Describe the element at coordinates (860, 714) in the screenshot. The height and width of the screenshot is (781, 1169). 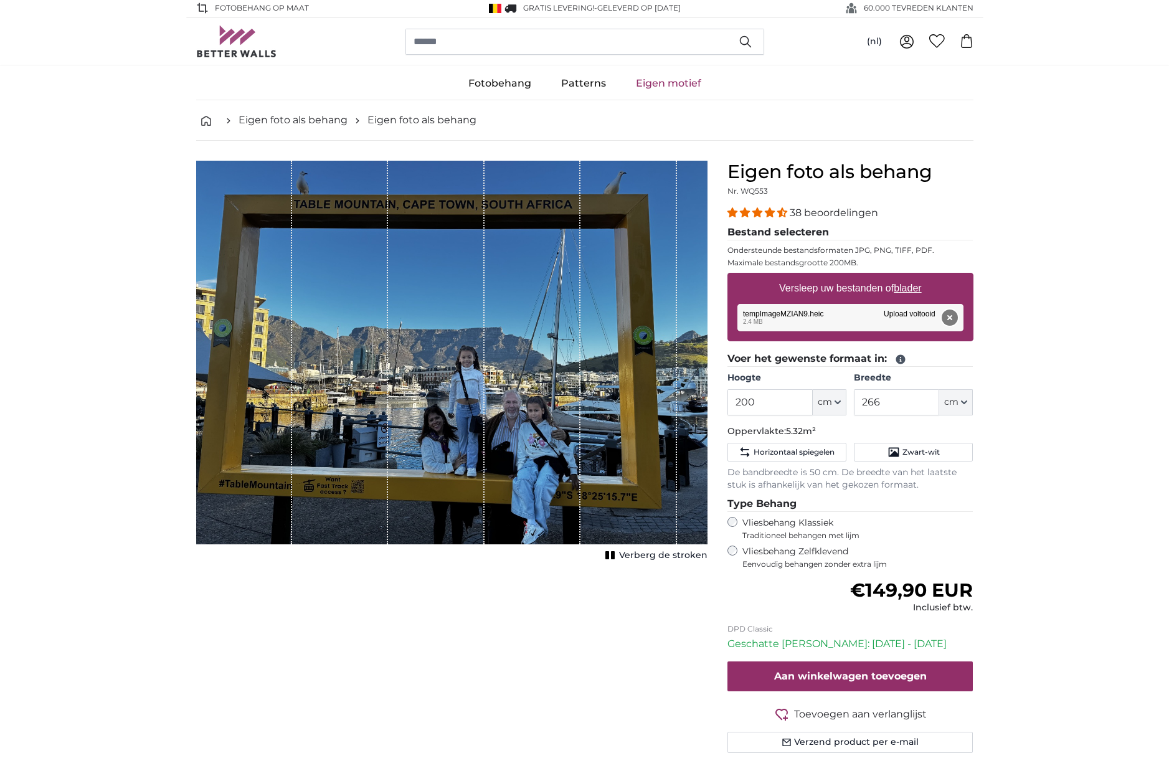
I see `span: Toevoegen aan verlanglijst` at that location.